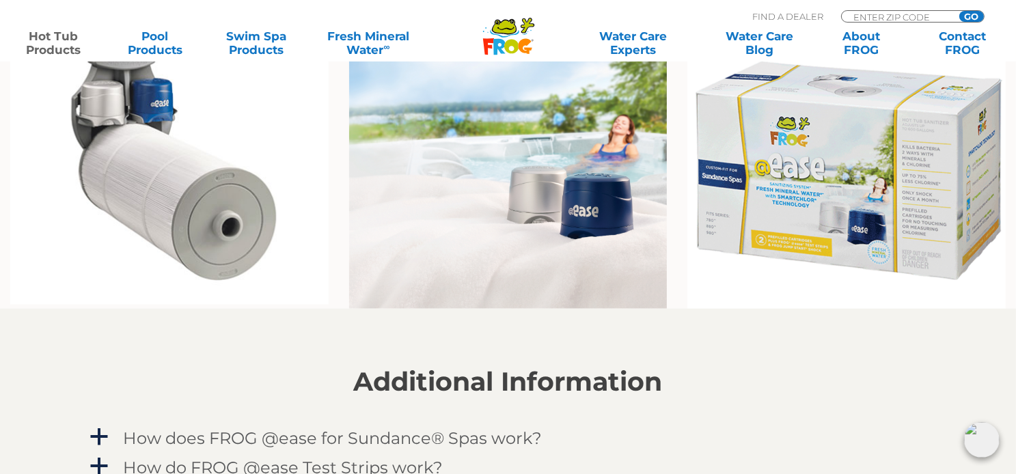 Image resolution: width=1016 pixels, height=474 pixels. I want to click on h2: Additional Information, so click(508, 382).